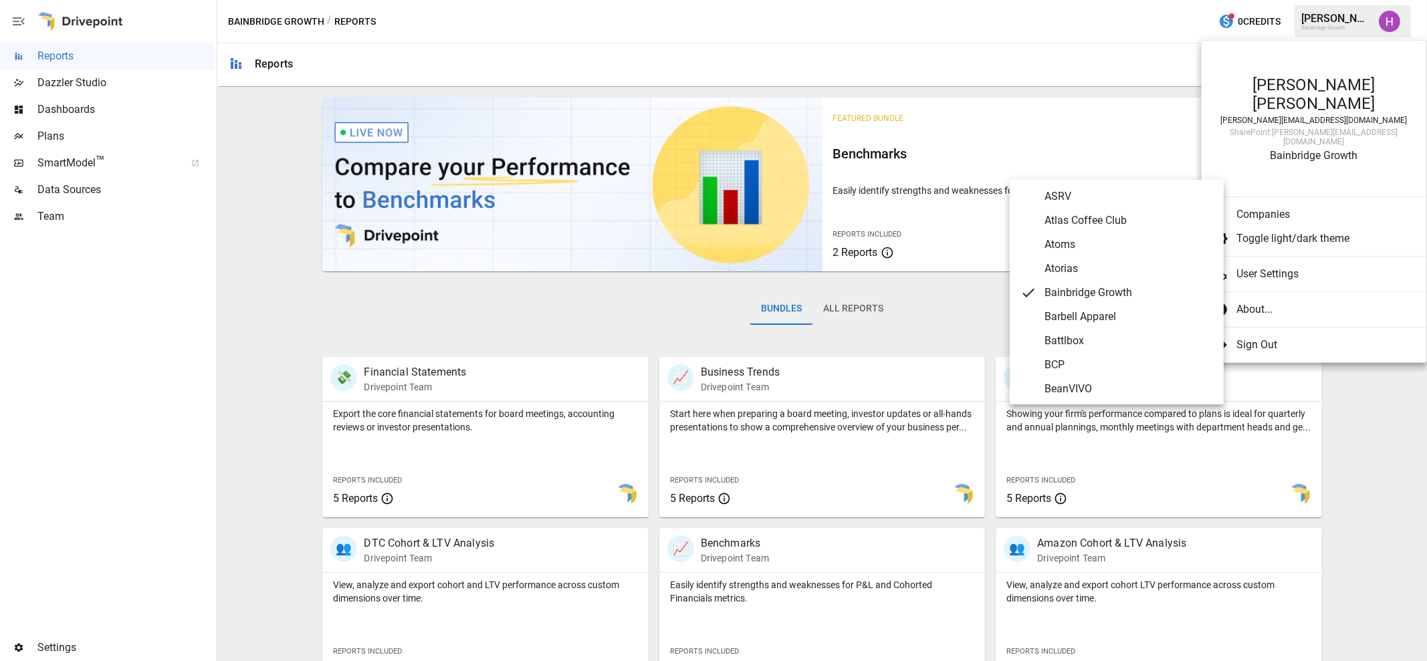 Image resolution: width=1427 pixels, height=661 pixels. What do you see at coordinates (1129, 221) in the screenshot?
I see `span: Atlas Coffee Club` at bounding box center [1129, 221].